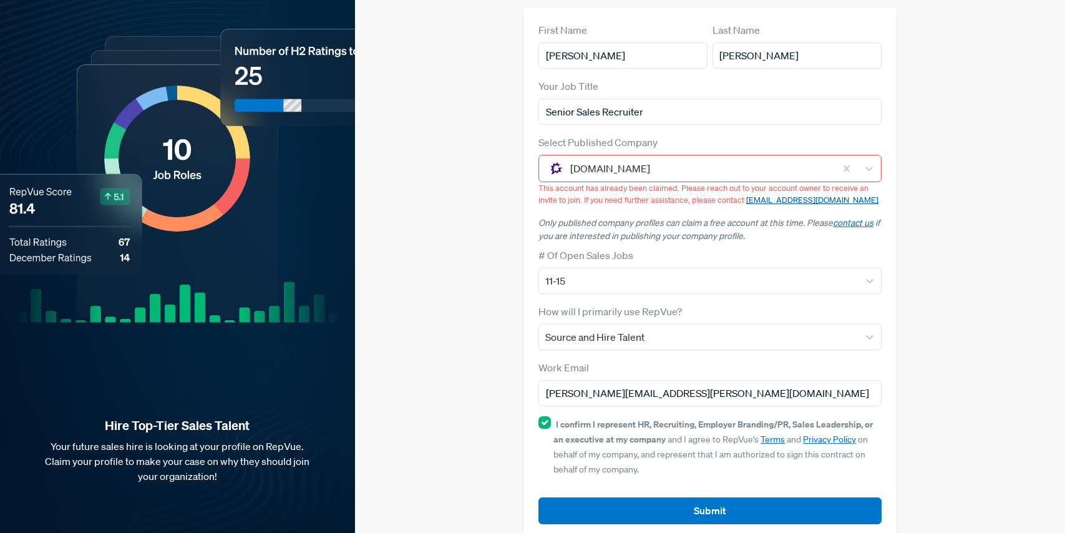  I want to click on p: Only published company profiles can claim a free account at this time. Please if you are interest..., so click(710, 230).